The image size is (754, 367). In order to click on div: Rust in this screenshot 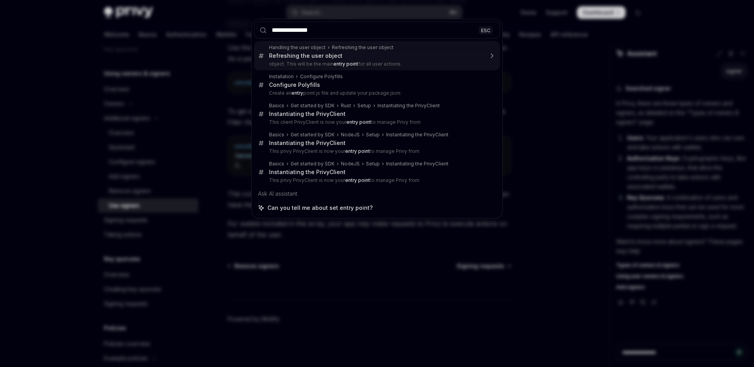, I will do `click(346, 106)`.